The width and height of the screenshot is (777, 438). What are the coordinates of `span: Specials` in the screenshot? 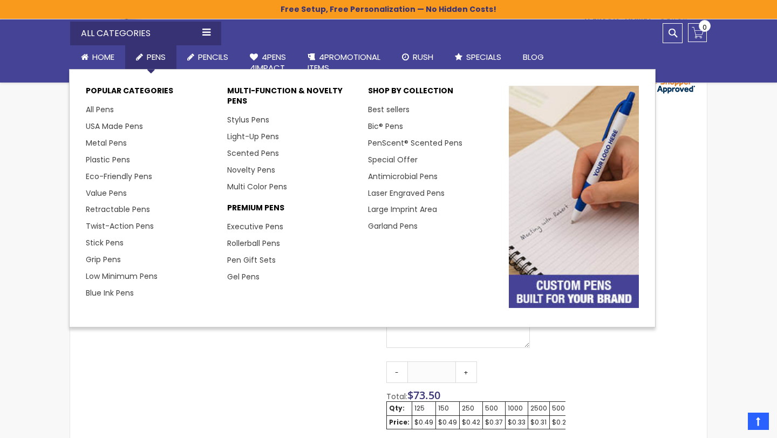 It's located at (483, 57).